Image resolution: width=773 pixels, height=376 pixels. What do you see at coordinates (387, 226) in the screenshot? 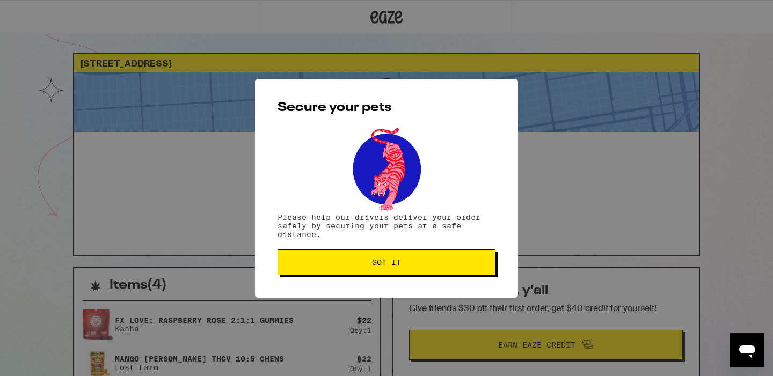
I see `p: Please help our drivers deliver your order safely by securing your pets at a safe distance.` at bounding box center [387, 226].